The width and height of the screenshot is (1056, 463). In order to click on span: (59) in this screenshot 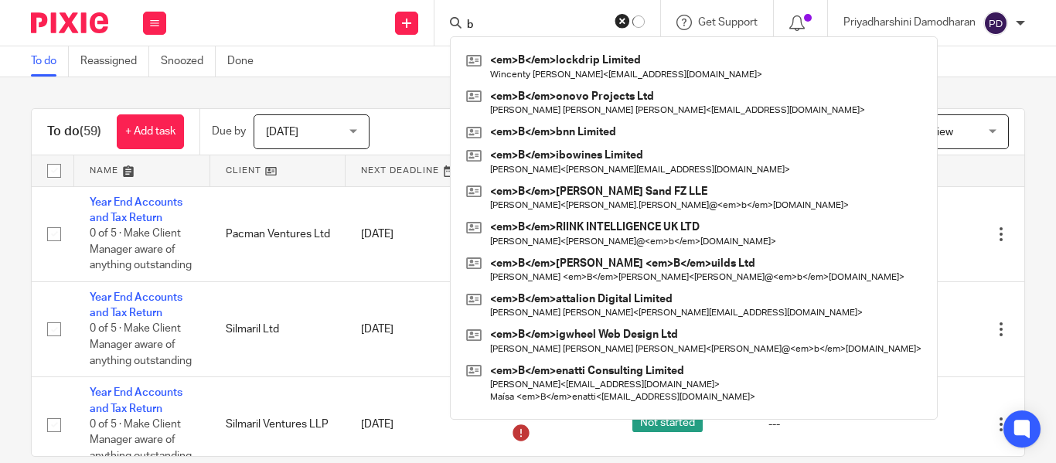, I will do `click(90, 131)`.